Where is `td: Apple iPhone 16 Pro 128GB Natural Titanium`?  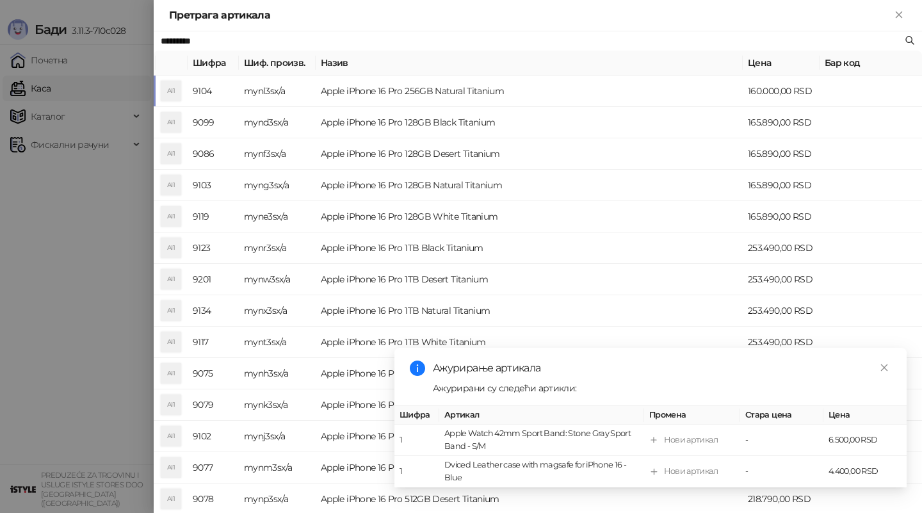 td: Apple iPhone 16 Pro 128GB Natural Titanium is located at coordinates (529, 185).